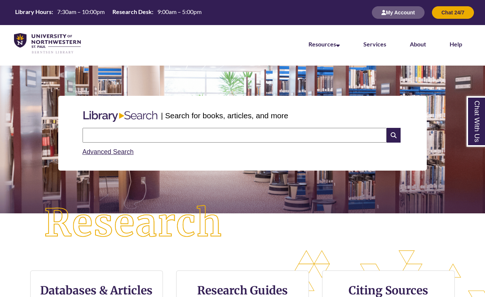 This screenshot has width=485, height=297. What do you see at coordinates (224, 115) in the screenshot?
I see `p: | Search for books, articles, and more` at bounding box center [224, 115].